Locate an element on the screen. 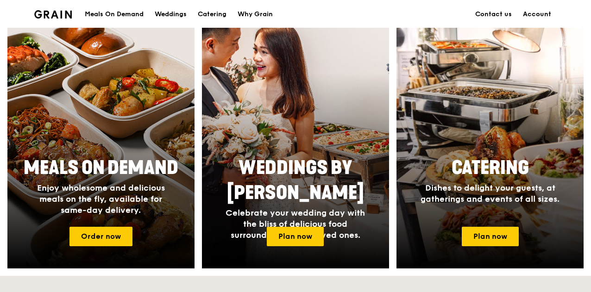 The height and width of the screenshot is (292, 591). img: Grain is located at coordinates (53, 14).